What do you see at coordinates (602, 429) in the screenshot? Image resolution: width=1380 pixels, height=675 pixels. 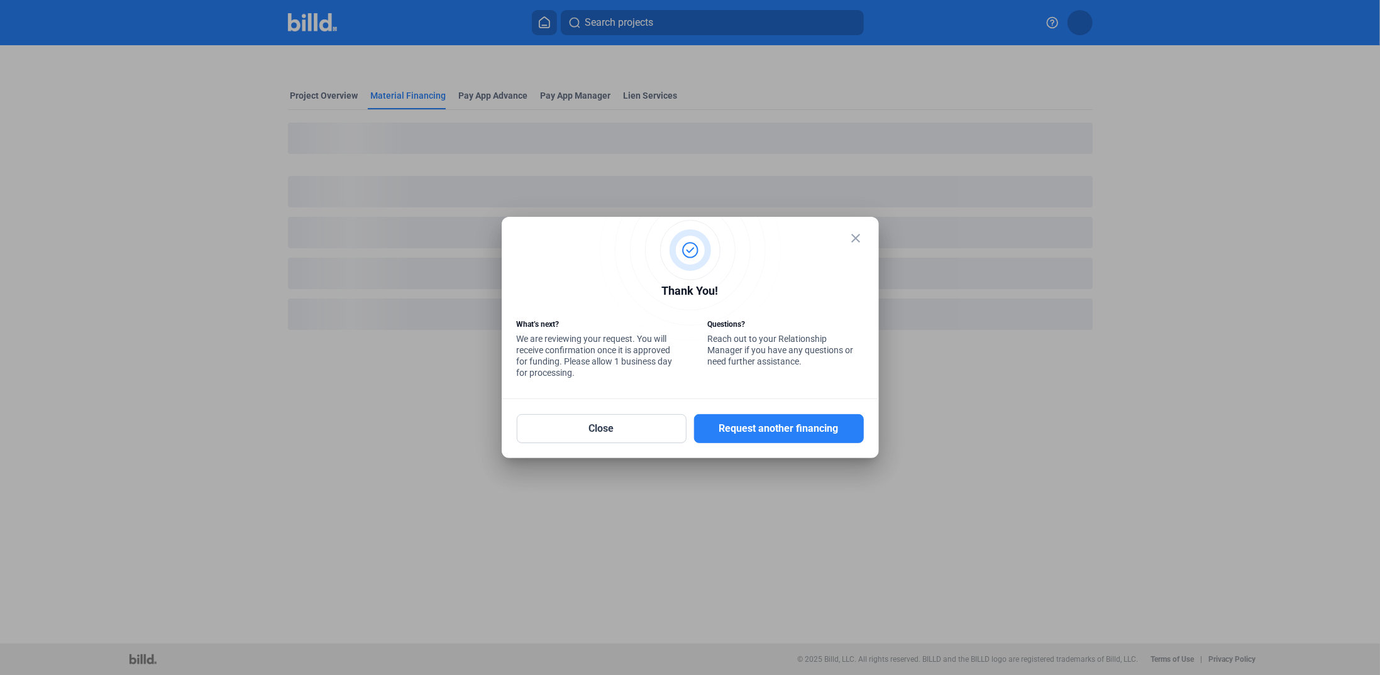 I see `button: Close` at bounding box center [602, 429].